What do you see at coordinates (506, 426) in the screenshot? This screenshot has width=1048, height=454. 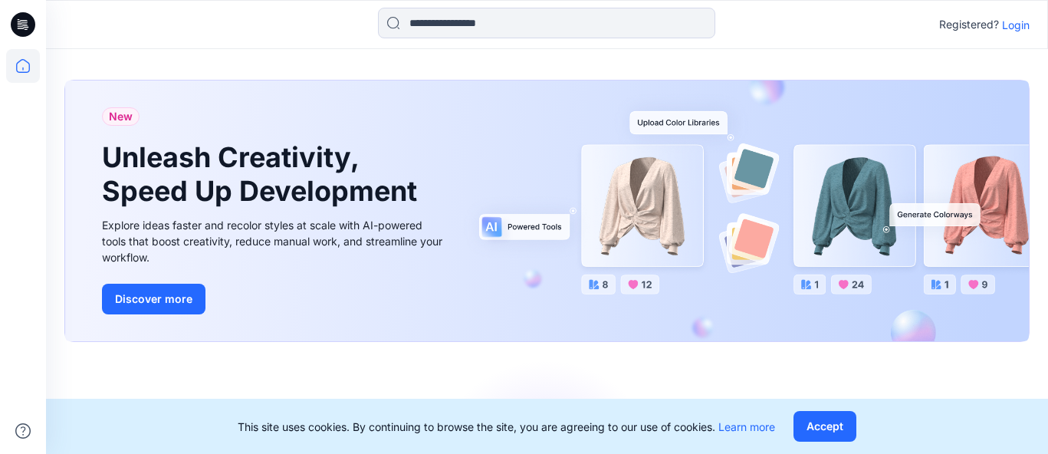 I see `p: This site uses cookies. By continuing to browse the site, you are agreeing to our use of cookies.` at bounding box center [506, 426].